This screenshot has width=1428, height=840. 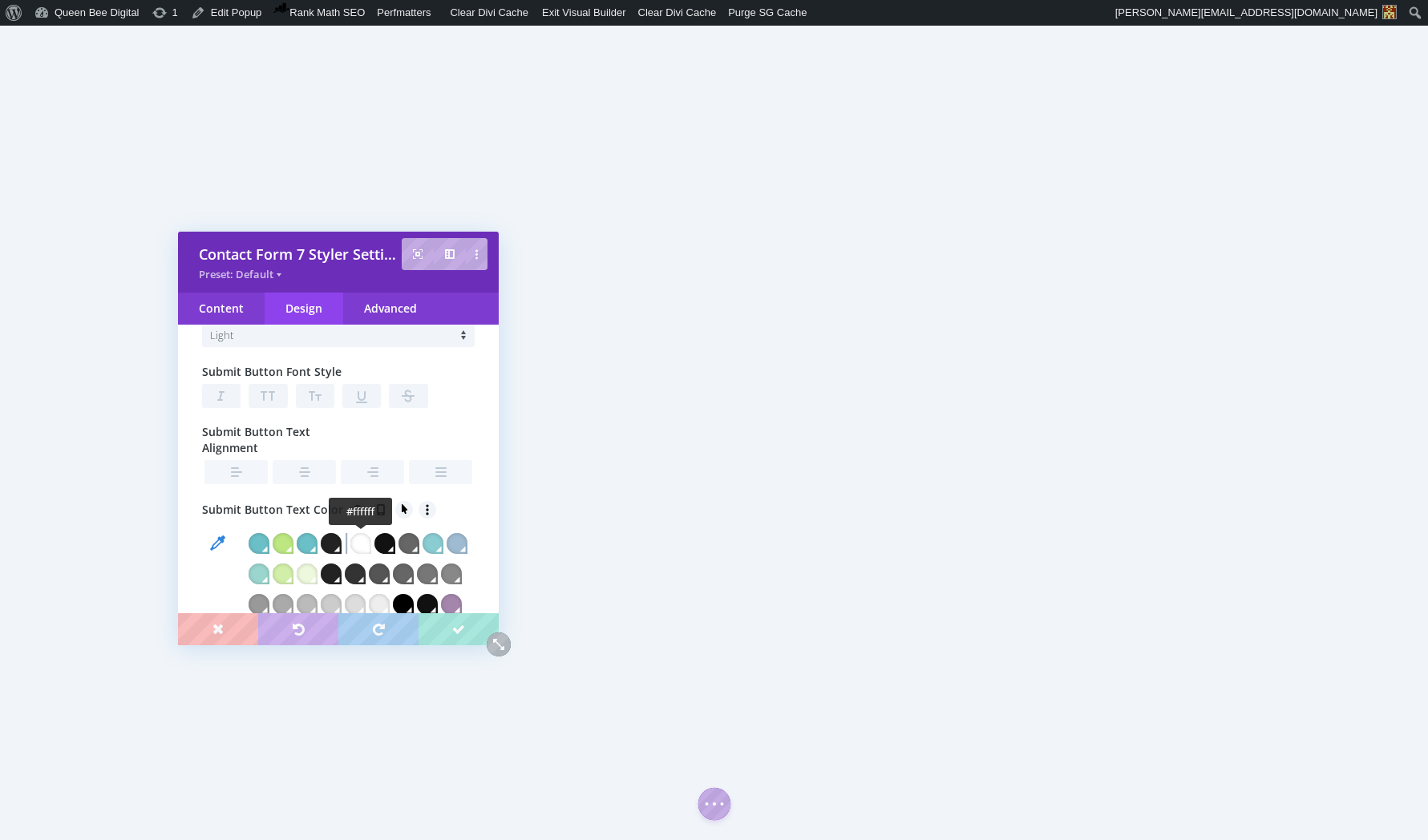 I want to click on span: Preset: Default, so click(x=236, y=274).